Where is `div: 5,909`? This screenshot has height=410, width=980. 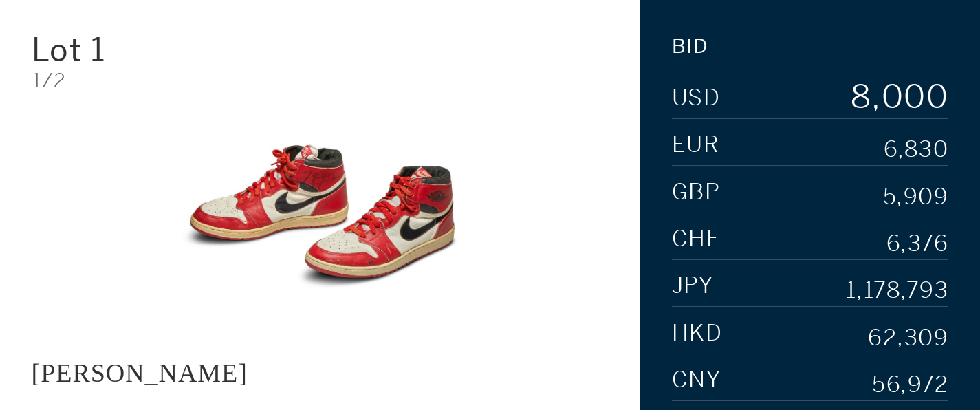 div: 5,909 is located at coordinates (916, 196).